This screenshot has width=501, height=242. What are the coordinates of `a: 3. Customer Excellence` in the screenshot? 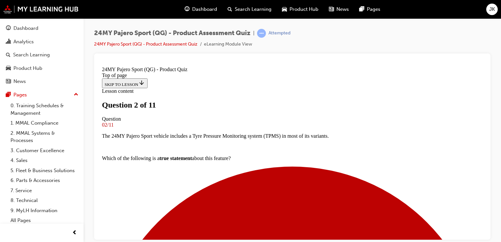 It's located at (44, 150).